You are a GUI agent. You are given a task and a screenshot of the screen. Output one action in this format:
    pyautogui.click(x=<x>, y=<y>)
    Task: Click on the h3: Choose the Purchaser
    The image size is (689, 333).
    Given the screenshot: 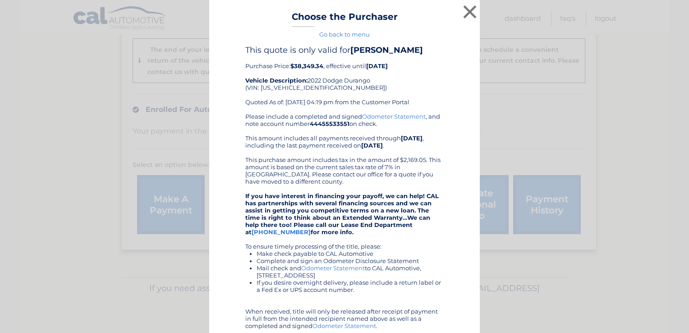 What is the action you would take?
    pyautogui.click(x=345, y=19)
    